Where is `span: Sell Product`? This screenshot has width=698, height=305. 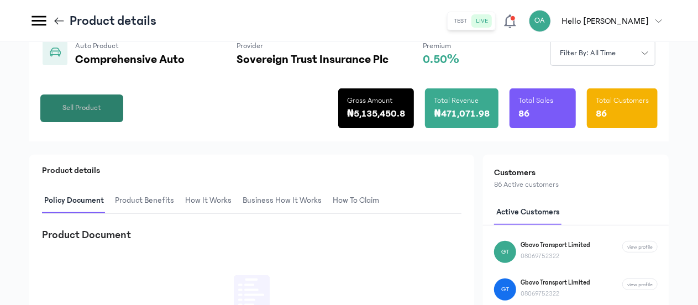
span: Sell Product is located at coordinates (82, 108).